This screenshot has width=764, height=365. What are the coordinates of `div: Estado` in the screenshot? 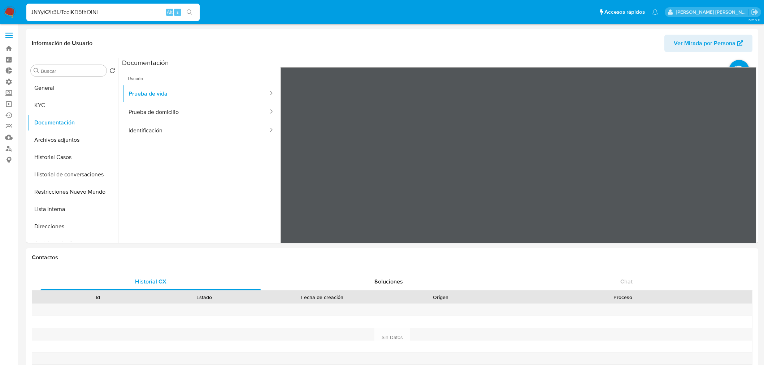 It's located at (204, 298).